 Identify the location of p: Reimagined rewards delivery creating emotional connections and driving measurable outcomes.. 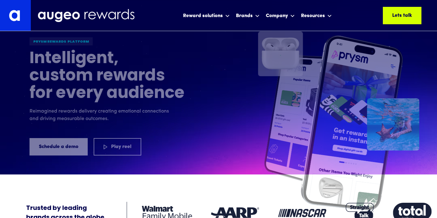
(101, 115).